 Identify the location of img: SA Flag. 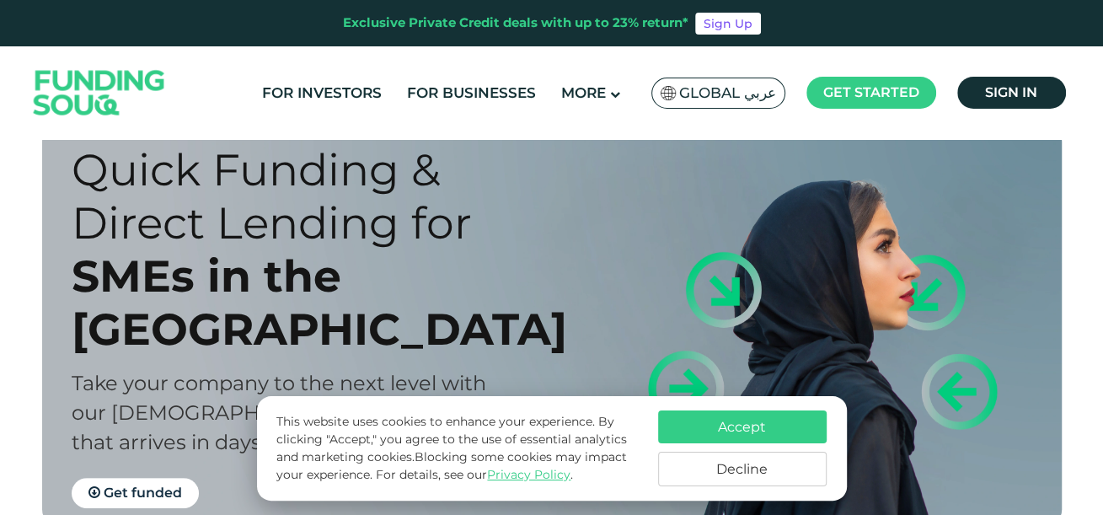
(668, 93).